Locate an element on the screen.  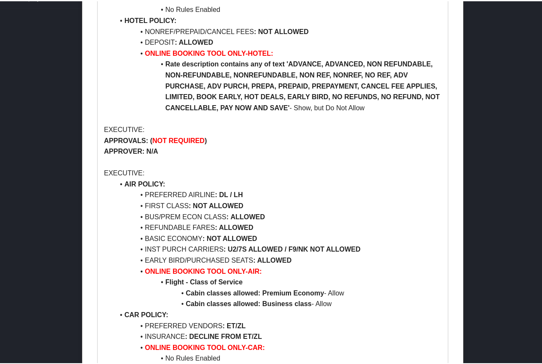
strong: APPROVALS: is located at coordinates (126, 139).